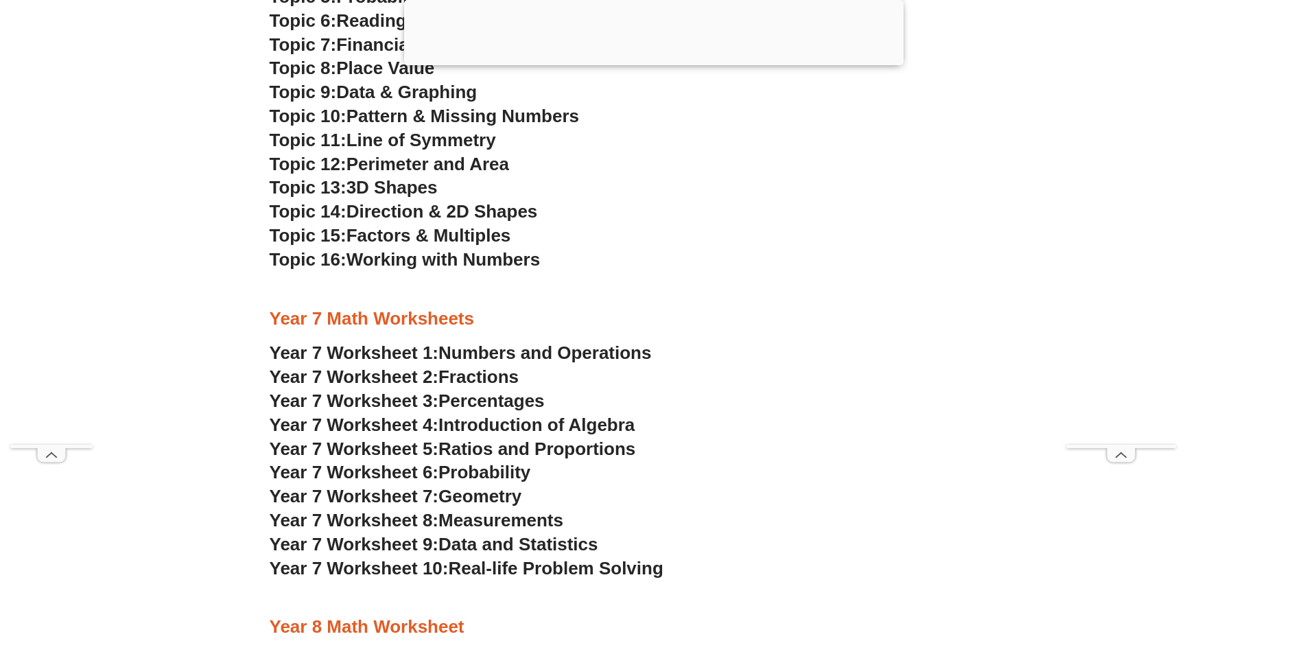 This screenshot has width=1307, height=654. What do you see at coordinates (390, 235) in the screenshot?
I see `a: Topic 15:Factors & Multiples` at bounding box center [390, 235].